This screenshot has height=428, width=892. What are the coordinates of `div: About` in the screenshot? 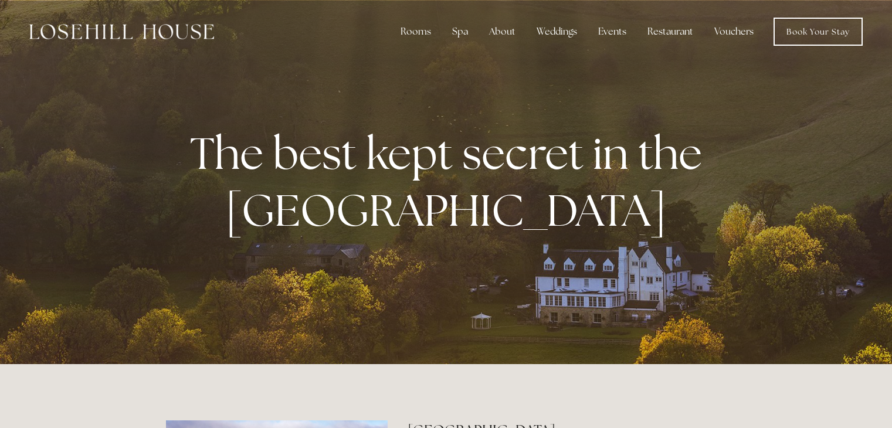 It's located at (502, 32).